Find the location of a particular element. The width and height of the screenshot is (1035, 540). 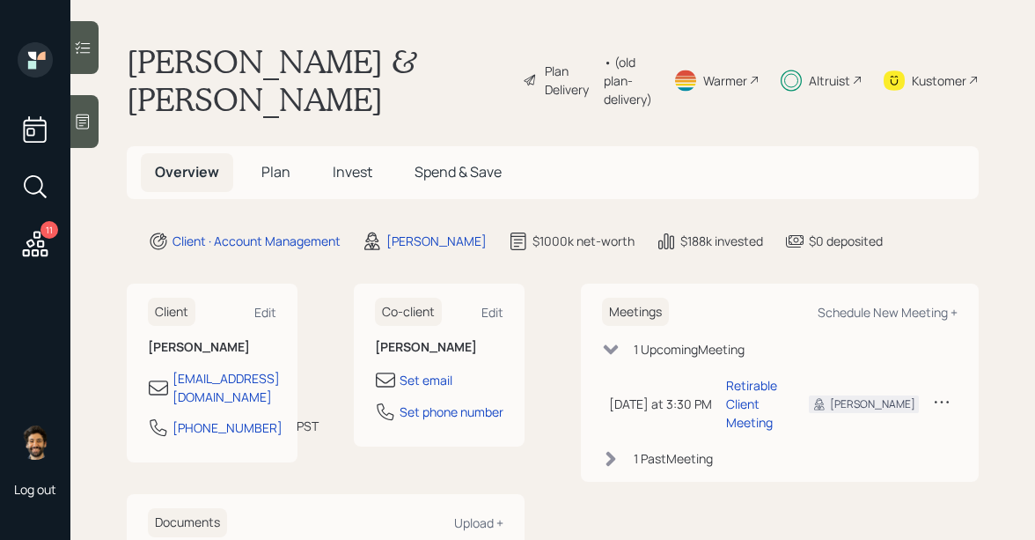

div: 1 Past Meeting is located at coordinates (674, 458).